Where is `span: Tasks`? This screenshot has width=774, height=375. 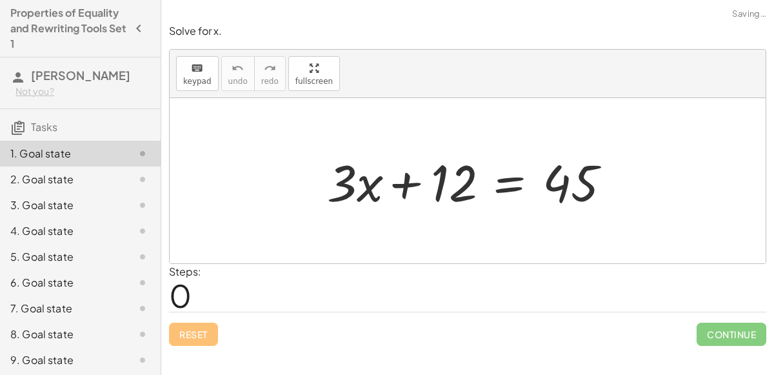 span: Tasks is located at coordinates (44, 126).